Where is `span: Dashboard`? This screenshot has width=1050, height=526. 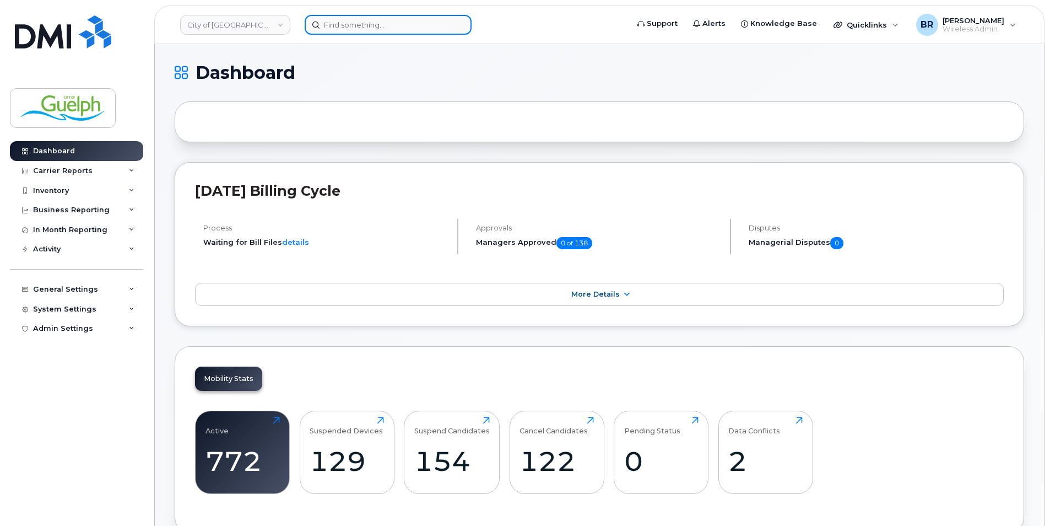 span: Dashboard is located at coordinates (245, 73).